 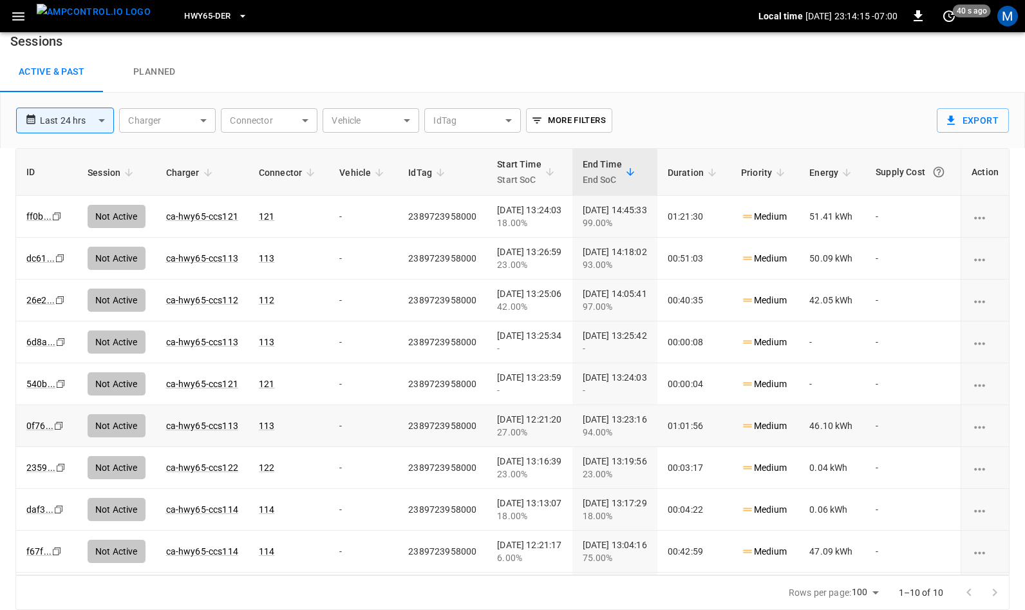 What do you see at coordinates (949, 16) in the screenshot?
I see `button: set refresh interval` at bounding box center [949, 16].